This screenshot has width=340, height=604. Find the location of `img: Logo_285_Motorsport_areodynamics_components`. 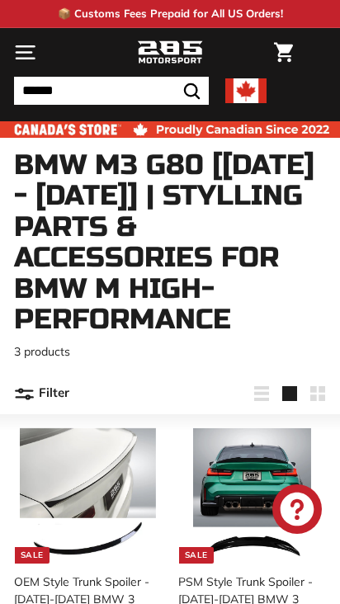

img: Logo_285_Motorsport_areodynamics_components is located at coordinates (170, 53).